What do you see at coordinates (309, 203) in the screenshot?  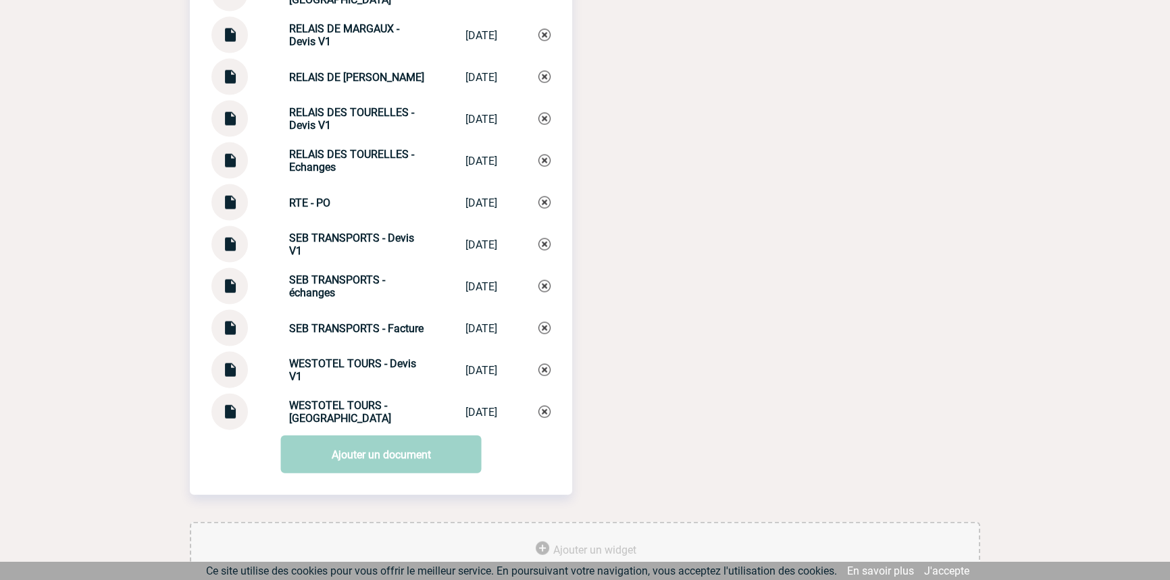 I see `strong: RTE - PO` at bounding box center [309, 203].